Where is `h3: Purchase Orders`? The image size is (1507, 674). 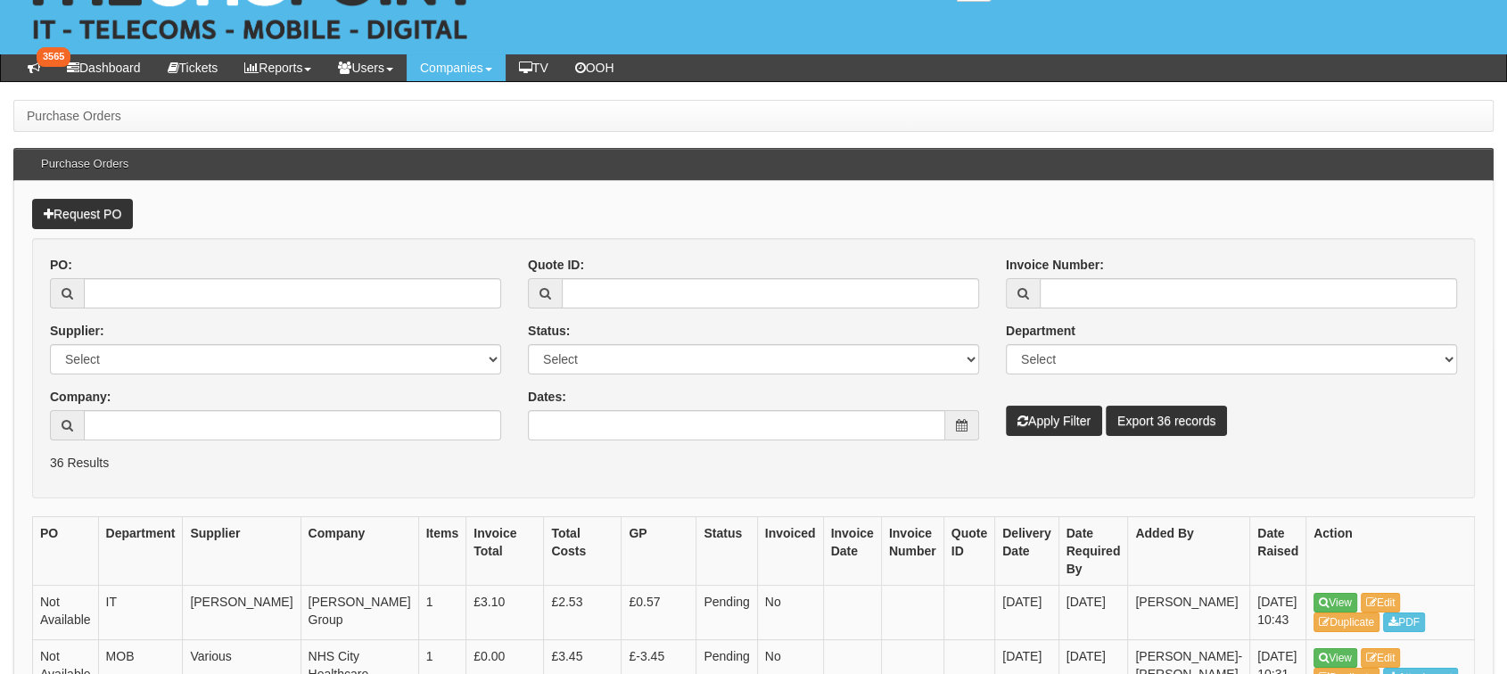
h3: Purchase Orders is located at coordinates (85, 164).